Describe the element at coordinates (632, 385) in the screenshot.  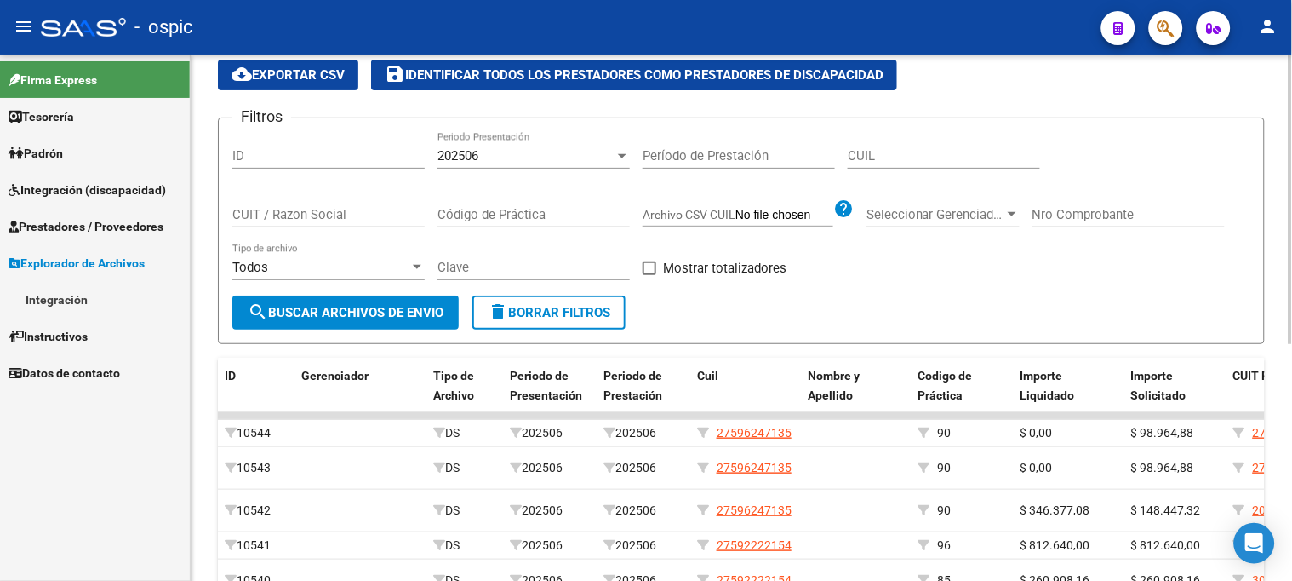
I see `span: Periodo de Prestación` at that location.